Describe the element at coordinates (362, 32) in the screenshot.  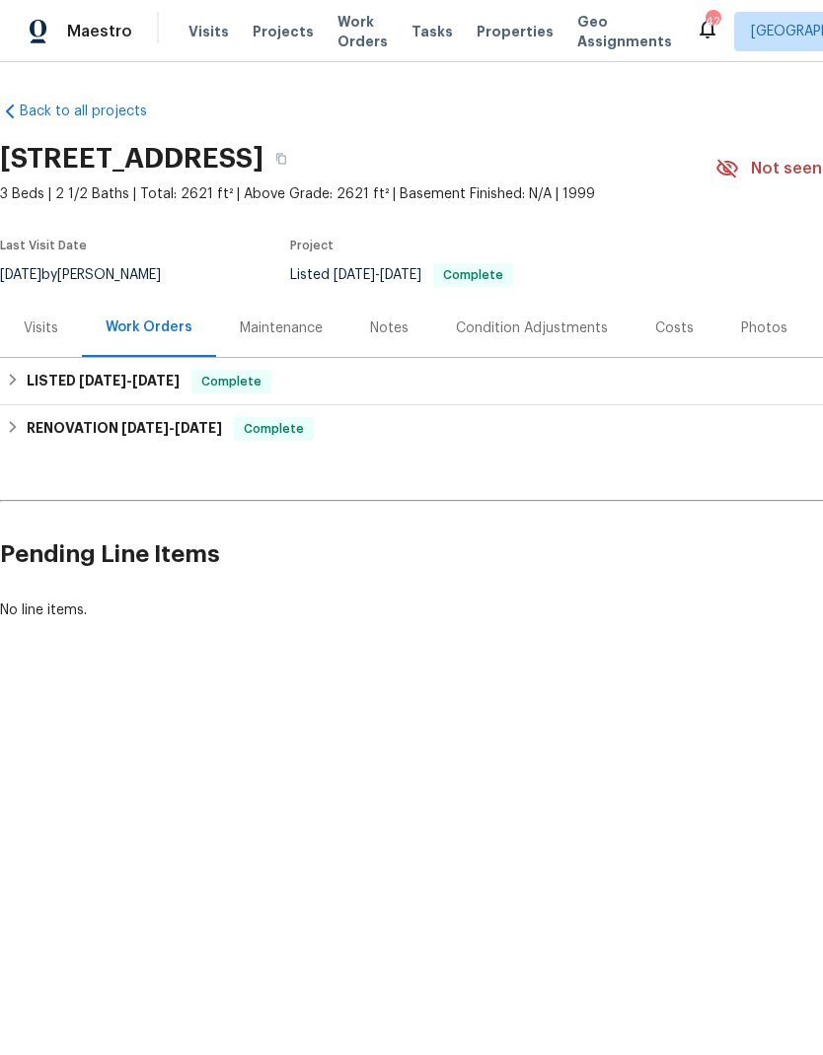
I see `span: Work Orders` at that location.